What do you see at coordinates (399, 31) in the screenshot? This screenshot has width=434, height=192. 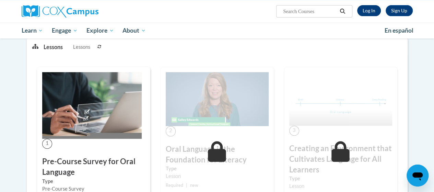 I see `a: En español` at bounding box center [399, 31].